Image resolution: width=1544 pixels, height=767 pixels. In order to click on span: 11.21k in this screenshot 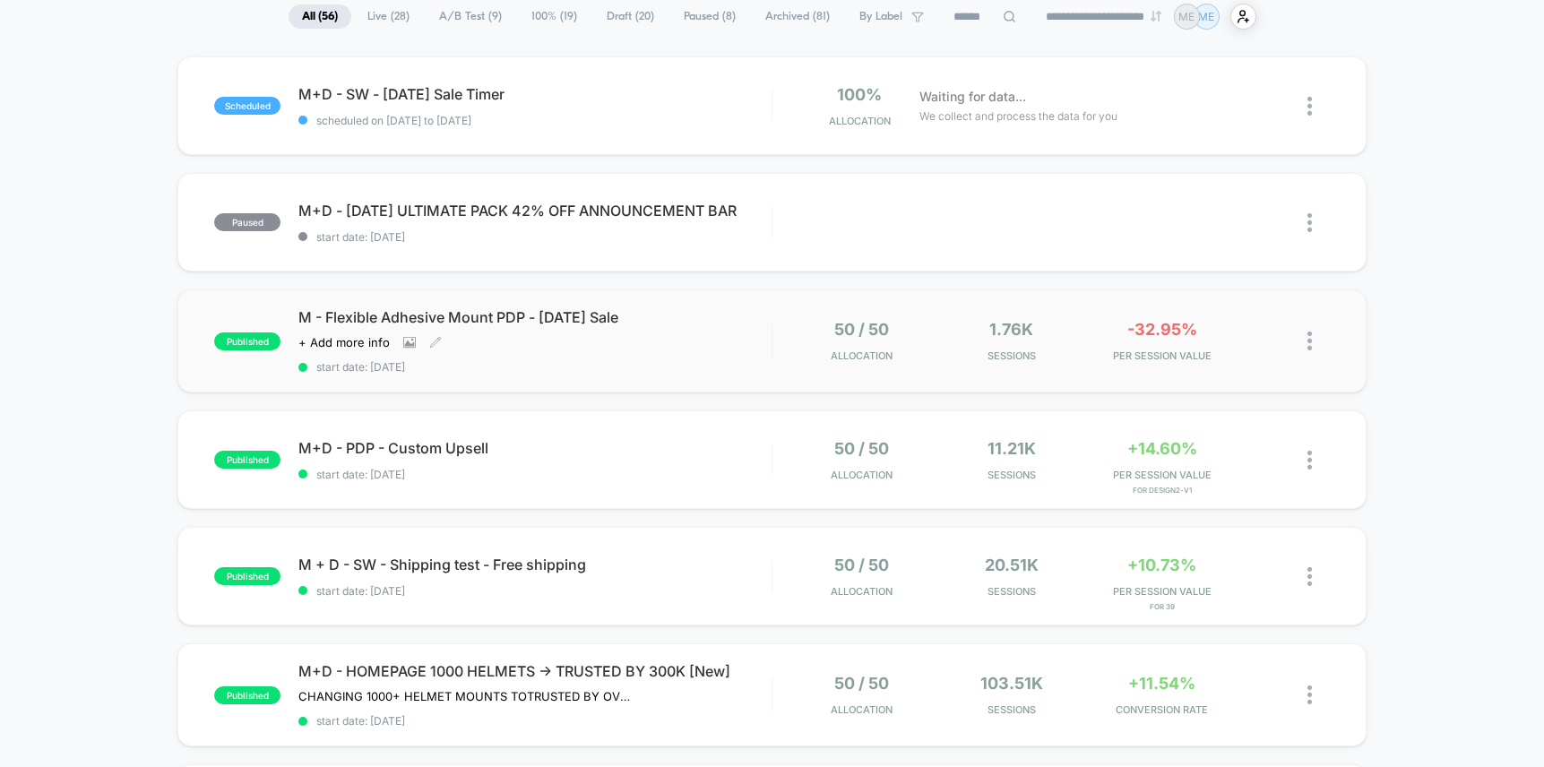, I will do `click(1012, 448)`.